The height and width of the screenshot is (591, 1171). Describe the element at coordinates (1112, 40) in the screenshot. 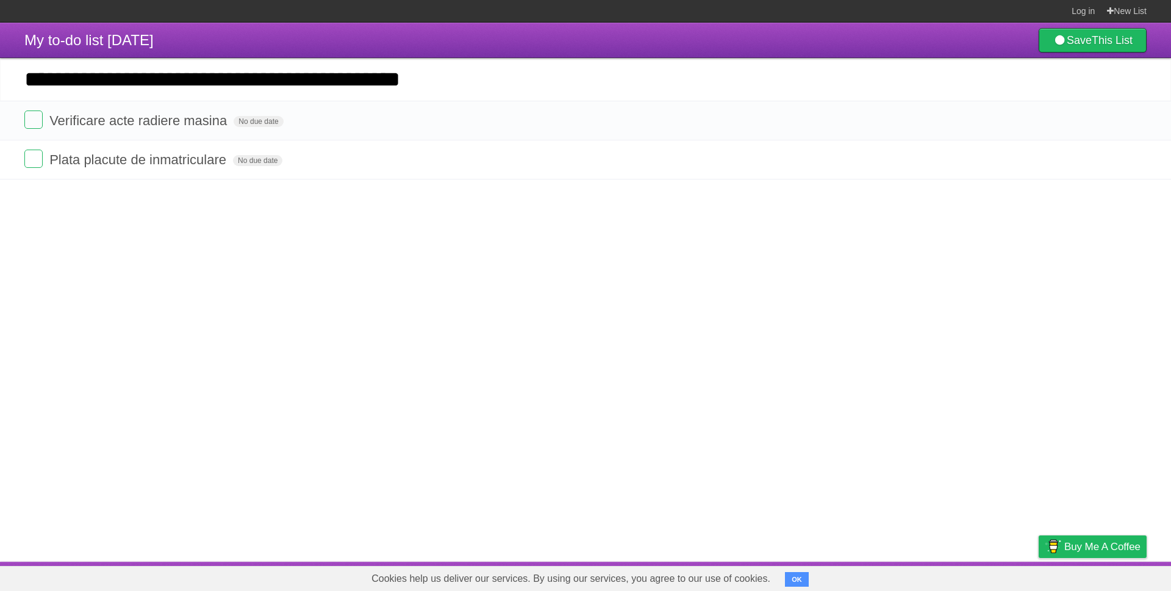

I see `b: This List` at that location.